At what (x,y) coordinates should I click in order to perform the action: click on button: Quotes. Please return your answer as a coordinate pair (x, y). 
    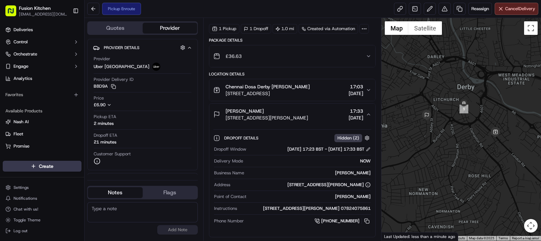
    Looking at the image, I should click on (115, 28).